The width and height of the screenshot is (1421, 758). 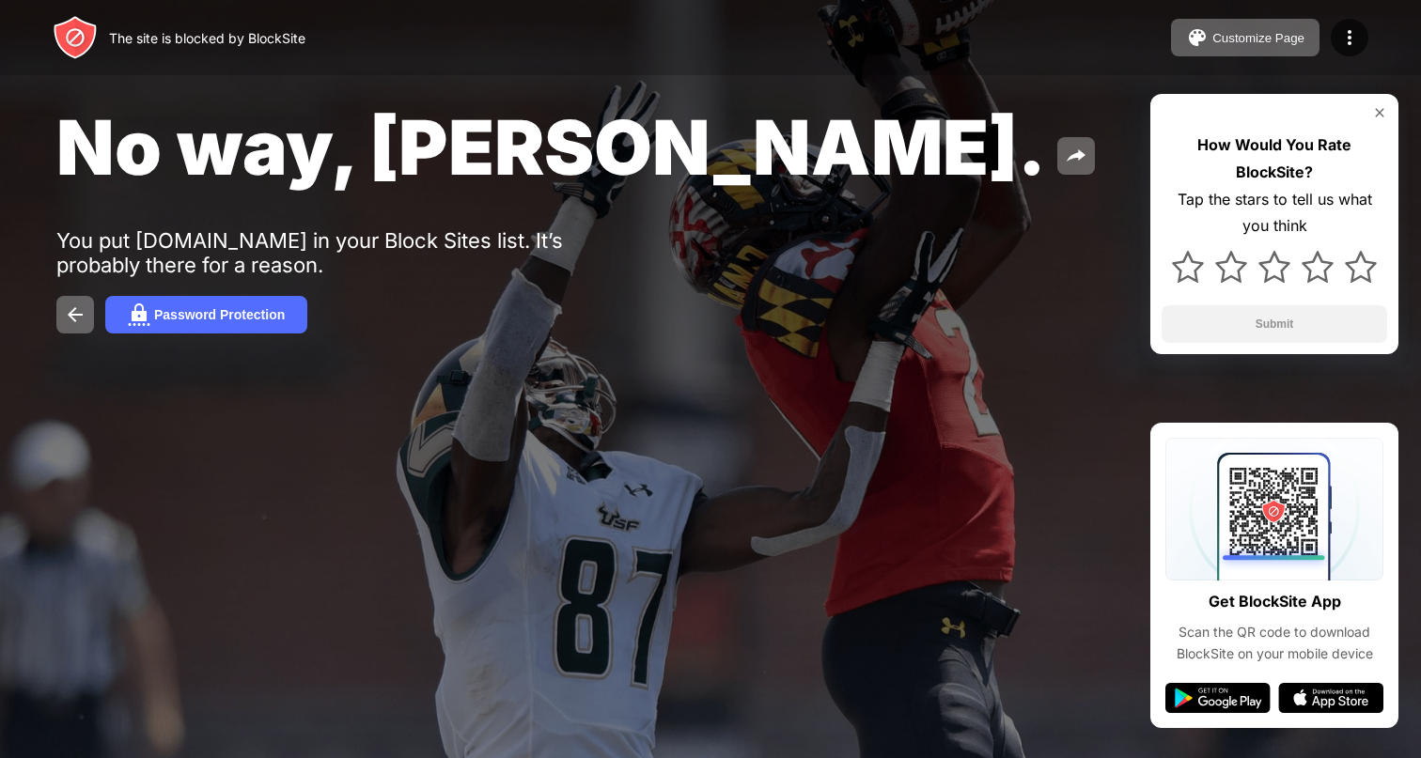 I want to click on img: header-logo.svg, so click(x=75, y=38).